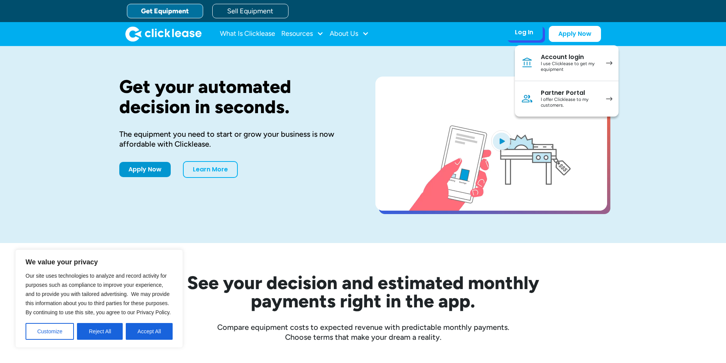 The image size is (726, 363). What do you see at coordinates (569, 93) in the screenshot?
I see `div: Partner Portal` at bounding box center [569, 93].